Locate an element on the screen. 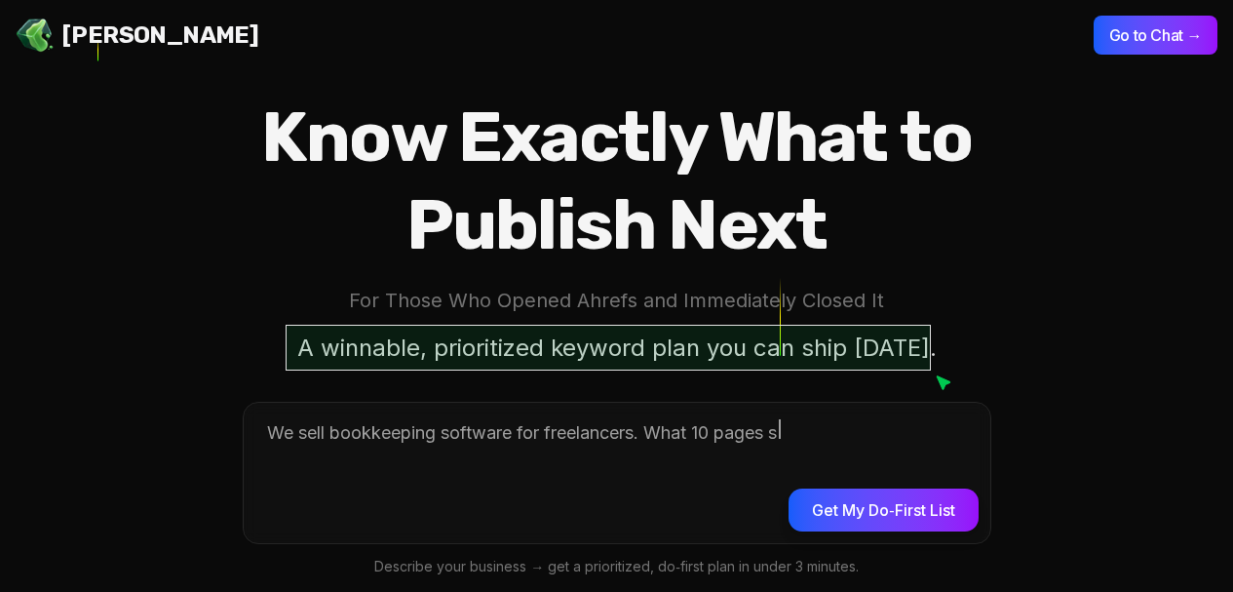 The height and width of the screenshot is (592, 1233). button: Get My Do‑First List is located at coordinates (883, 510).